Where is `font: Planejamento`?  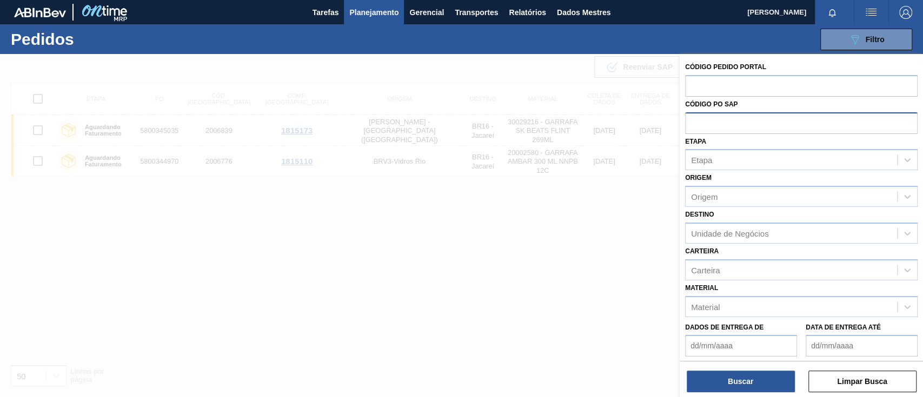 font: Planejamento is located at coordinates (374, 12).